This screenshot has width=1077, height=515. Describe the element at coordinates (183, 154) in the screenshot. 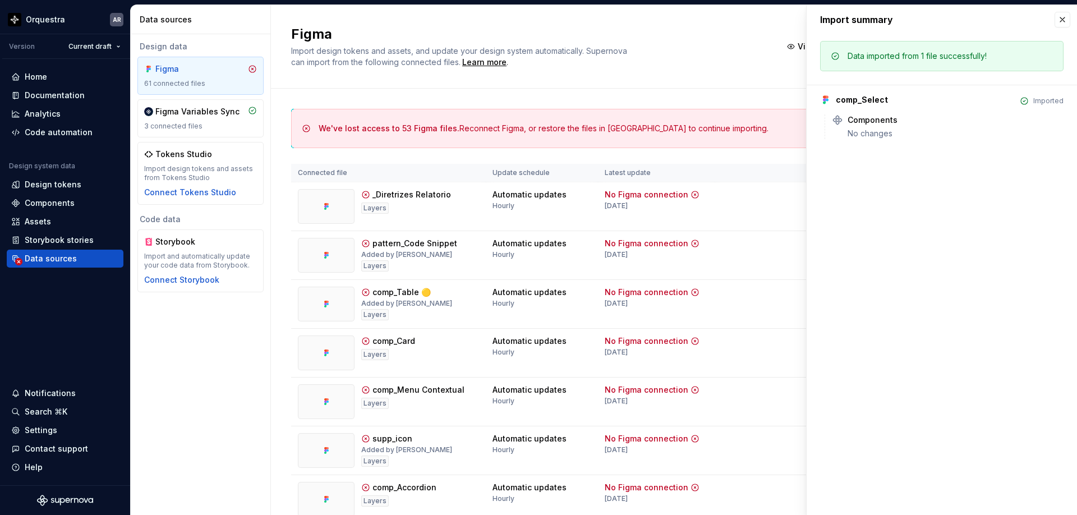

I see `div: Tokens Studio` at that location.